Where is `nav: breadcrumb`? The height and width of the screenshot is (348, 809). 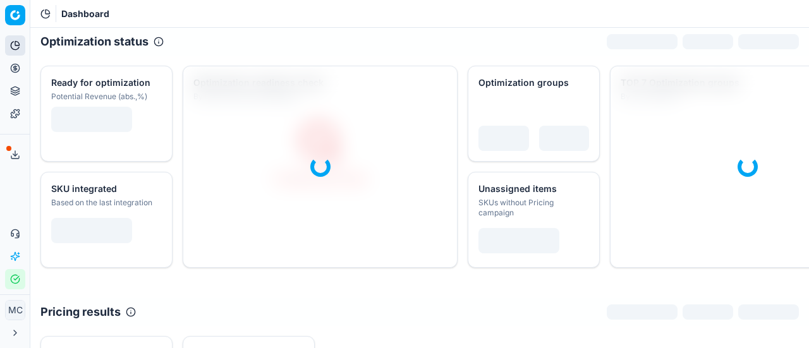 nav: breadcrumb is located at coordinates (85, 14).